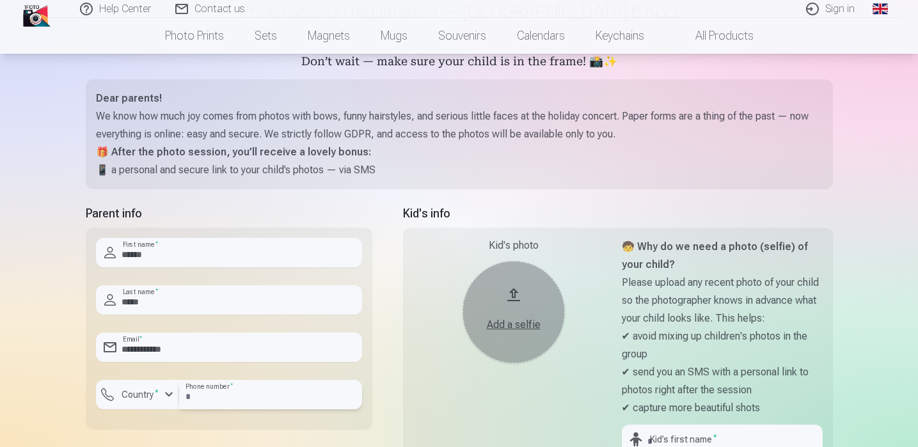 The width and height of the screenshot is (918, 447). What do you see at coordinates (195, 36) in the screenshot?
I see `a: Photo prints` at bounding box center [195, 36].